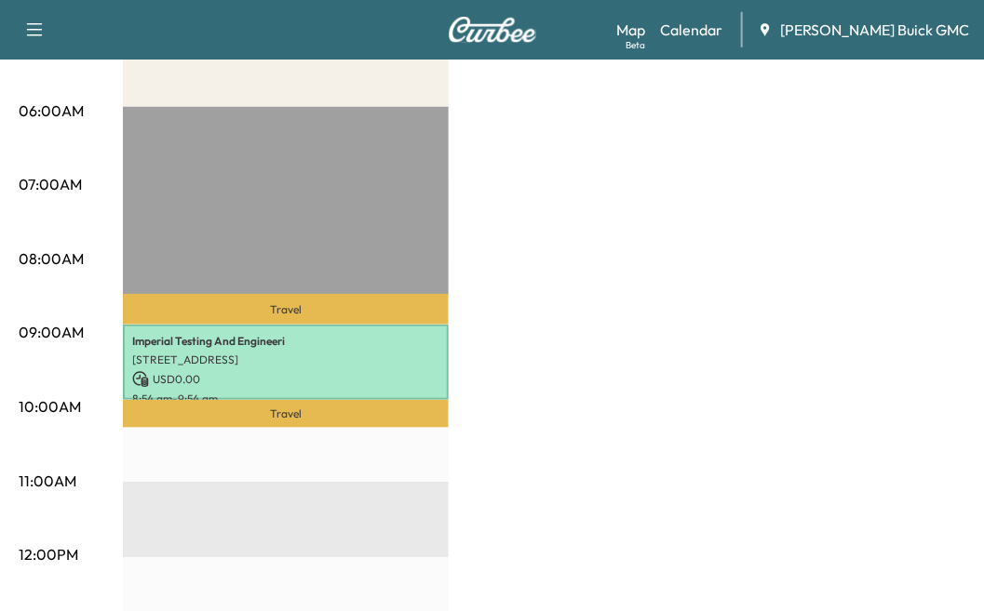  Describe the element at coordinates (47, 481) in the screenshot. I see `p: 11:00AM` at that location.